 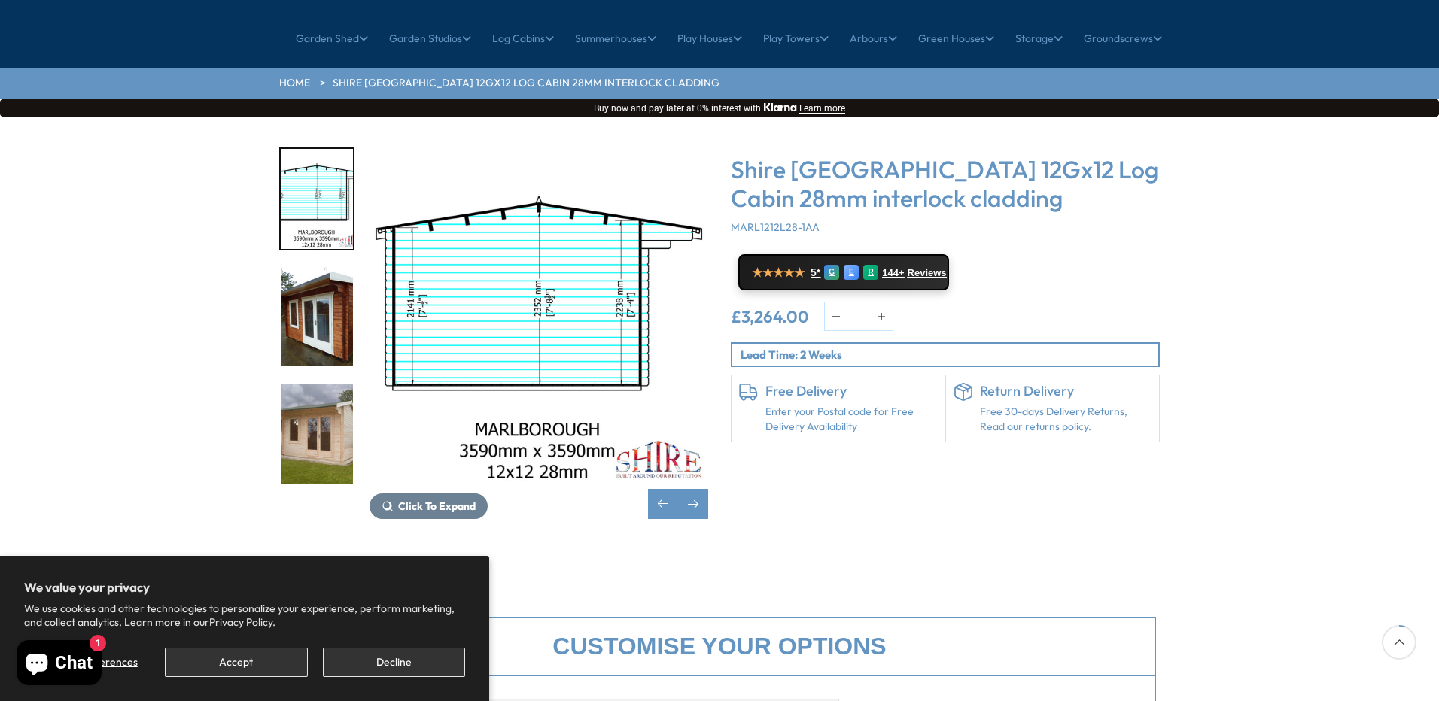 What do you see at coordinates (539, 317) in the screenshot?
I see `img: Shire Marlborough 12Gx12 Log Cabin 28mm interlock cladding - Best Shed` at bounding box center [539, 317].